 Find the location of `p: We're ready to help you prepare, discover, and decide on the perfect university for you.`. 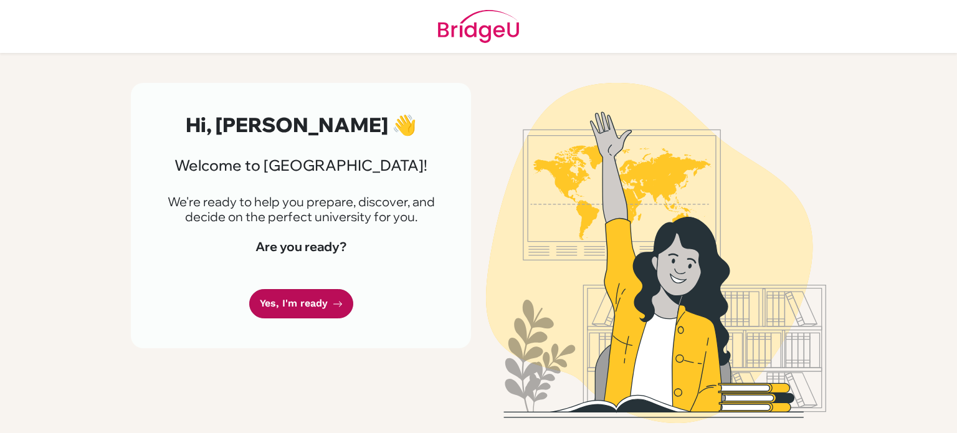

p: We're ready to help you prepare, discover, and decide on the perfect university for you. is located at coordinates (301, 209).